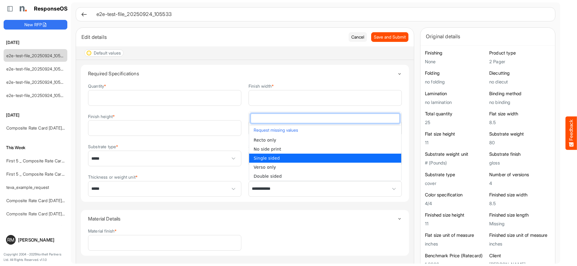  Describe the element at coordinates (267, 158) in the screenshot. I see `span: Single sided` at that location.